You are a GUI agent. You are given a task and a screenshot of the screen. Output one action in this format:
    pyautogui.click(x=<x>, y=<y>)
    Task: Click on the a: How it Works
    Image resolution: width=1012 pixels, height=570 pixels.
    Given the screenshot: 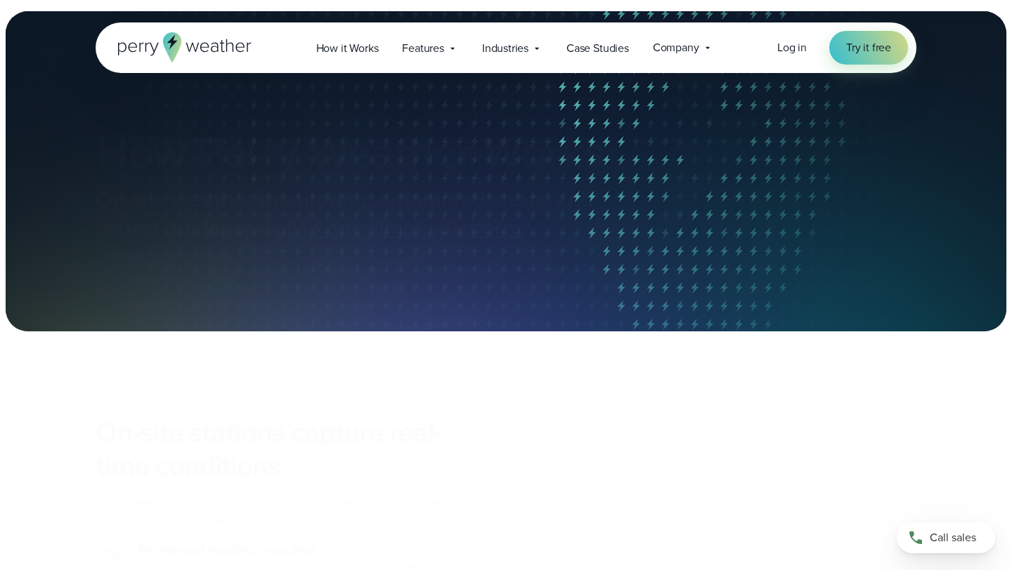 What is the action you would take?
    pyautogui.click(x=347, y=48)
    